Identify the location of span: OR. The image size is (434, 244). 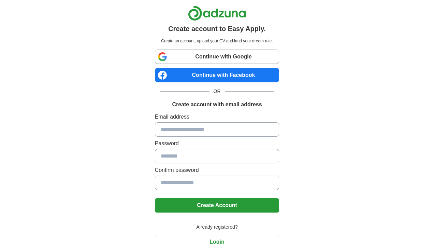
(217, 91).